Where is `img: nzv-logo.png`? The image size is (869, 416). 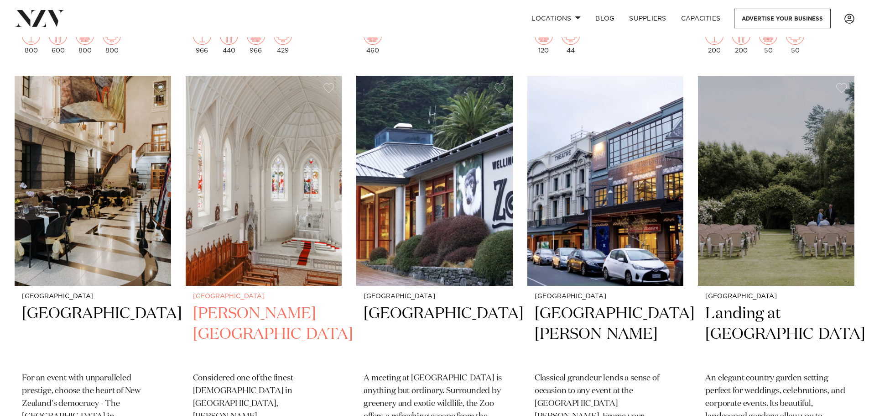
img: nzv-logo.png is located at coordinates (39, 18).